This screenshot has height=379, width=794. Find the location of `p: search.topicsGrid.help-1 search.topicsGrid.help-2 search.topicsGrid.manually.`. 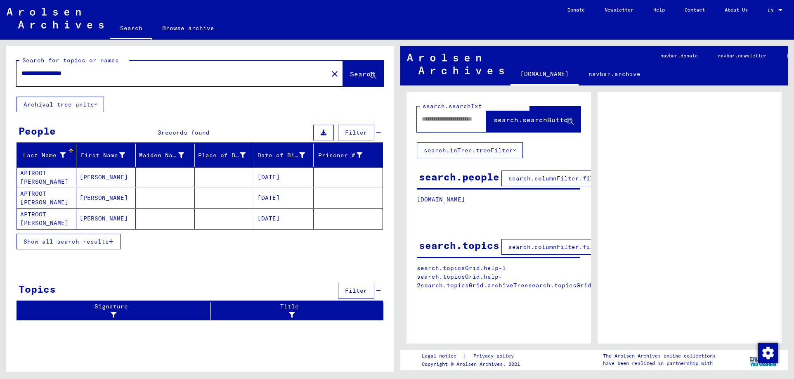

p: search.topicsGrid.help-1 search.topicsGrid.help-2 search.topicsGrid.manually. is located at coordinates (499, 277).